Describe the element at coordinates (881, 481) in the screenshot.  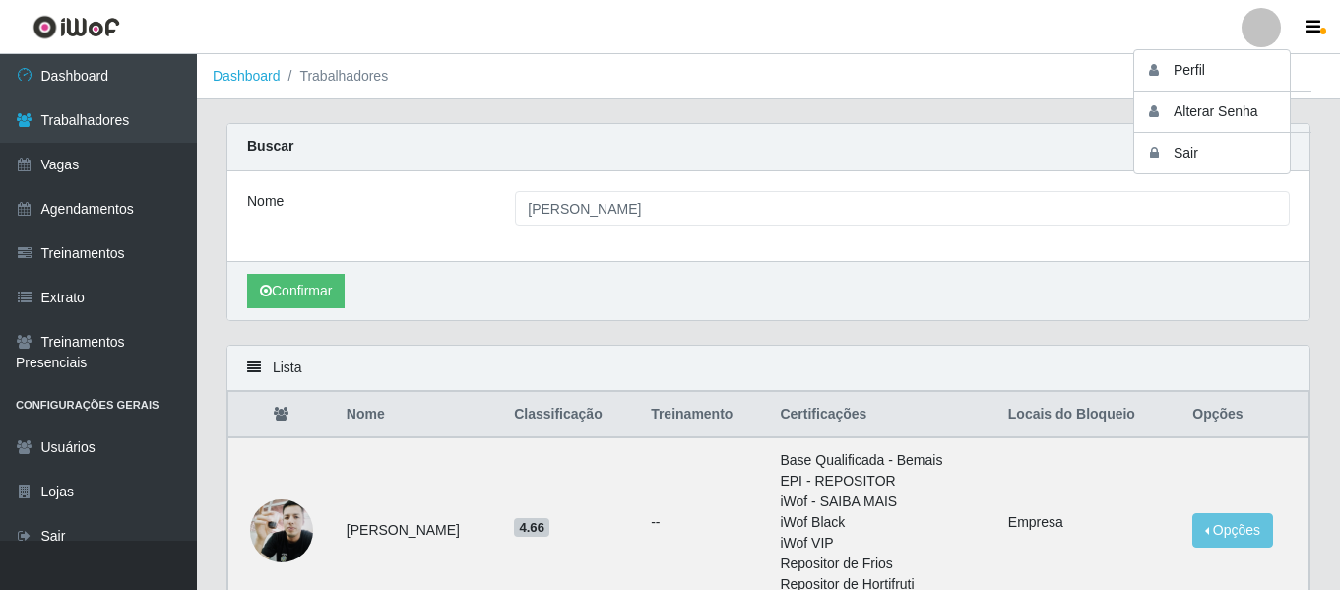
I see `li: EPI - REPOSITOR` at that location.